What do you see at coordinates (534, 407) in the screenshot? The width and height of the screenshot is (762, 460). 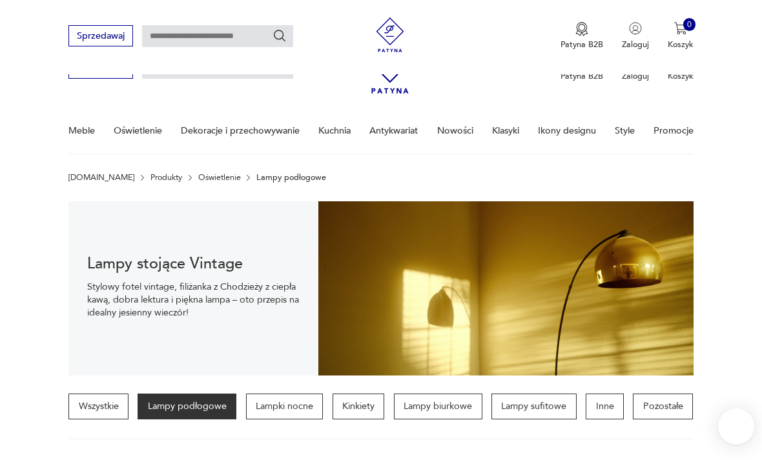 I see `p: Lampy sufitowe` at bounding box center [534, 407].